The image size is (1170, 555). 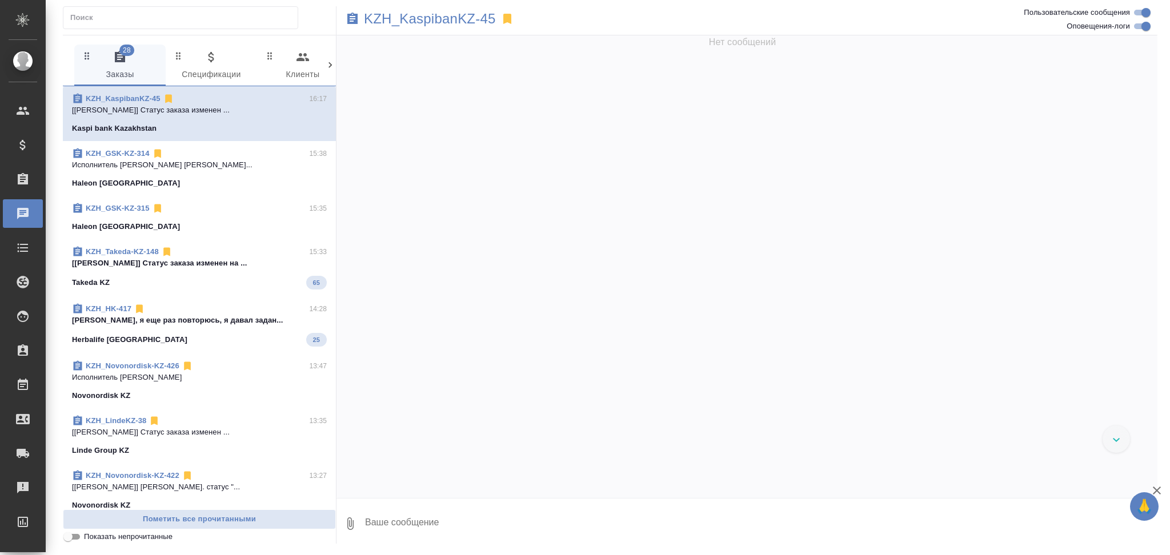 I want to click on p: Kaspi bank Kazakhstan, so click(x=114, y=129).